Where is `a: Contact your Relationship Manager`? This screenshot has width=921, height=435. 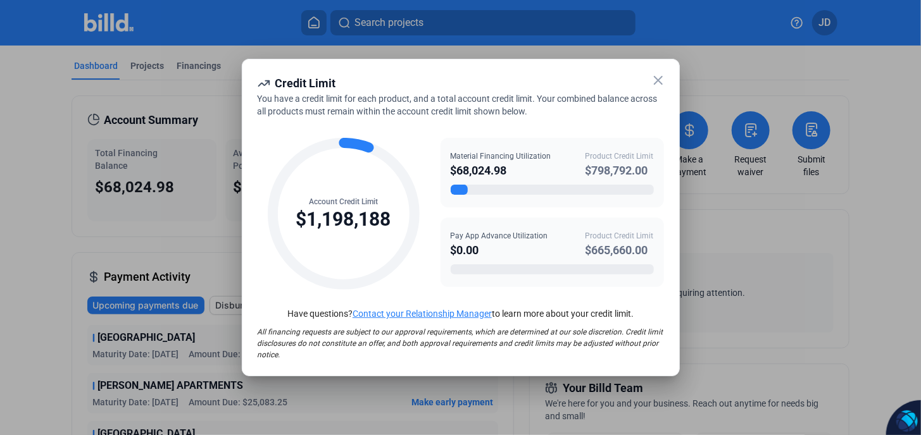
a: Contact your Relationship Manager is located at coordinates (422, 314).